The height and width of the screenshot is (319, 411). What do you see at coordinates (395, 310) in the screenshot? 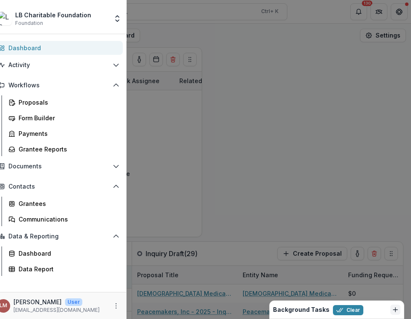
I see `button: Dismiss` at bounding box center [395, 310].